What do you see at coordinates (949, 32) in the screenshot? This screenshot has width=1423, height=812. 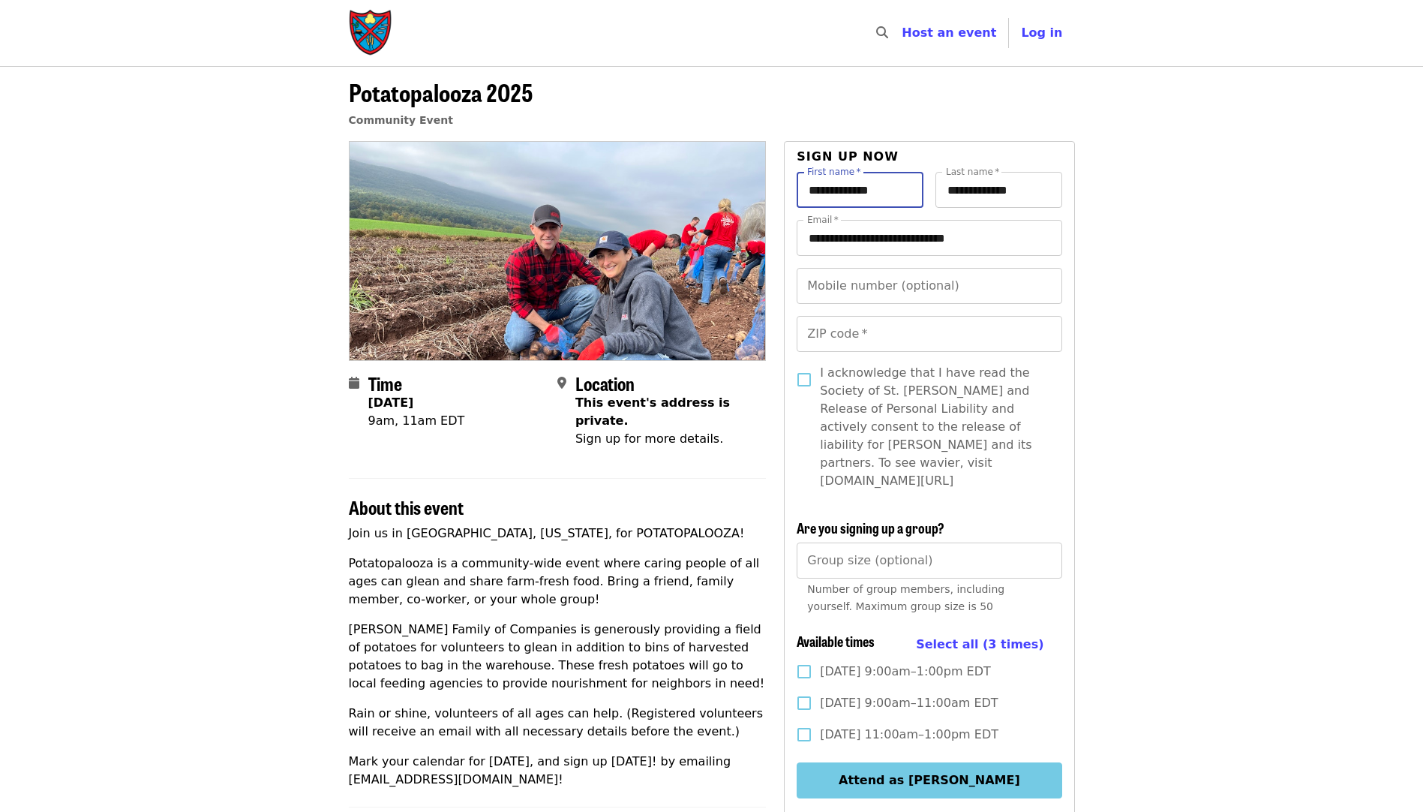 I see `a: Host an event` at bounding box center [949, 32].